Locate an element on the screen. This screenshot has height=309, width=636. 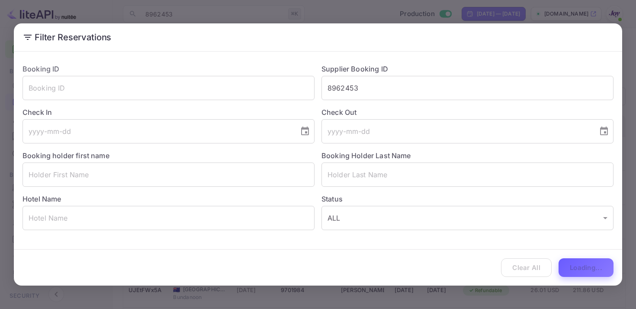
input: Booking ID is located at coordinates (168, 88).